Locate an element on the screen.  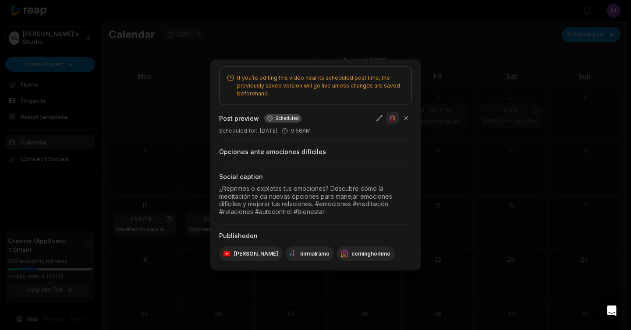
div: Social caption is located at coordinates (315, 177).